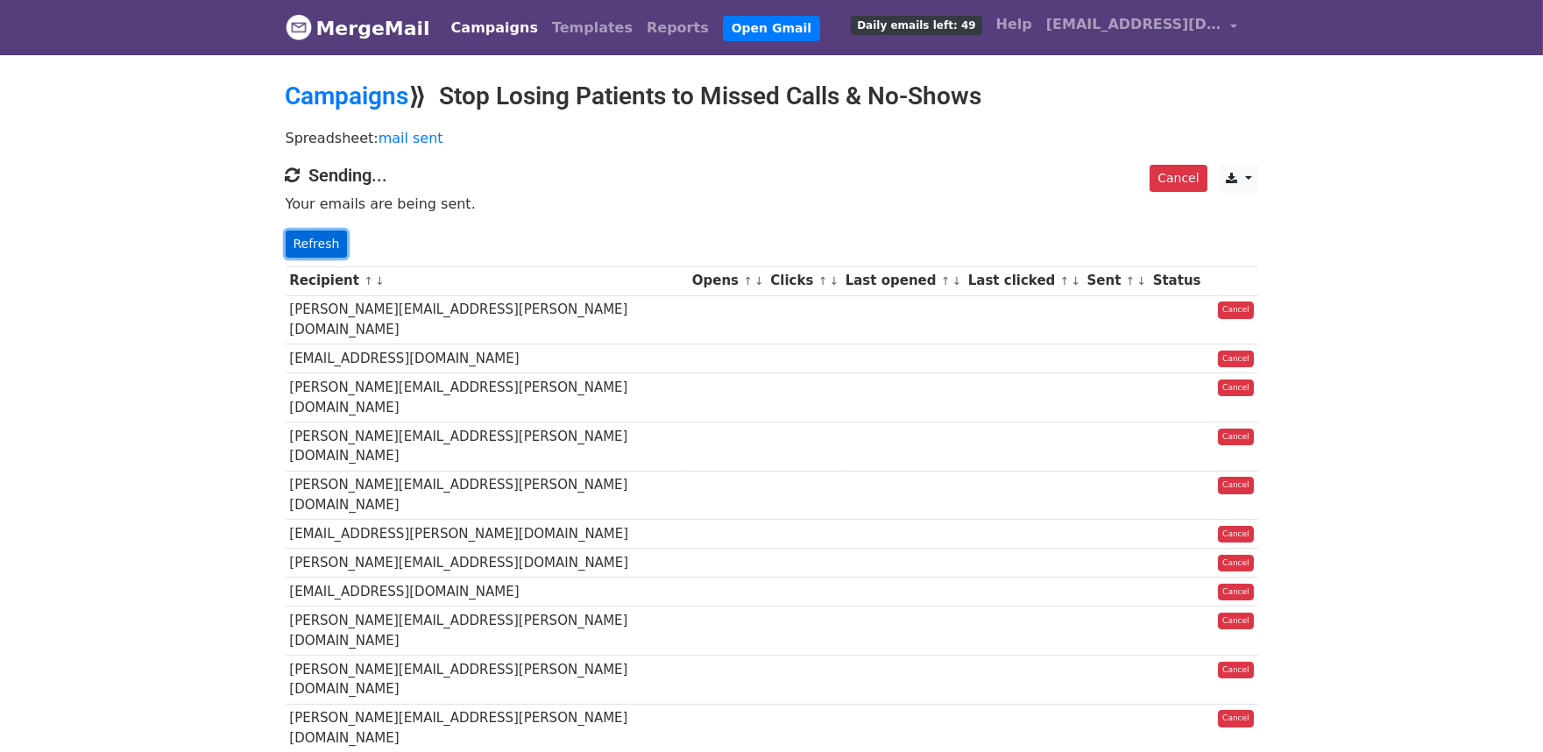  I want to click on a: Open Gmail, so click(771, 28).